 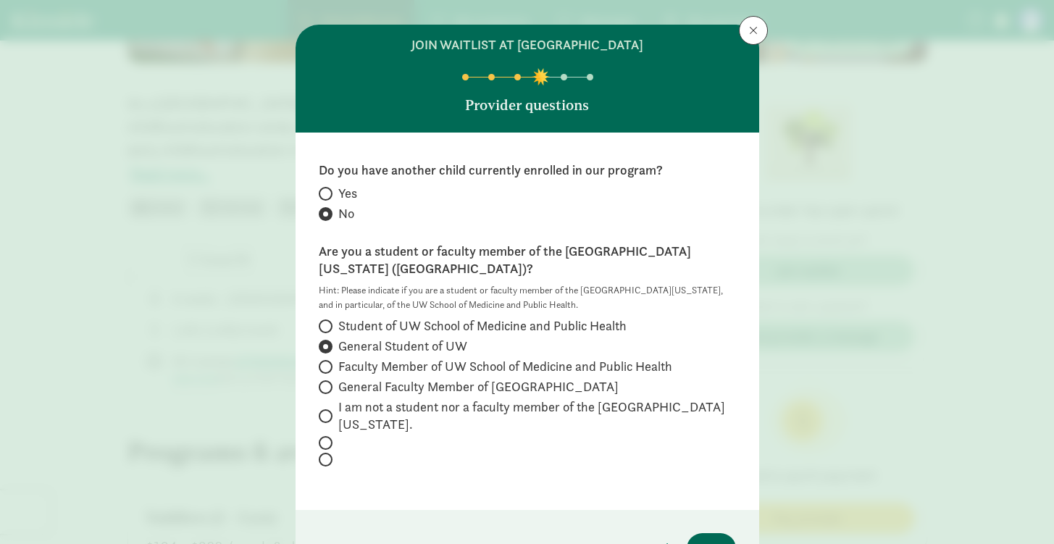 I want to click on span: No, so click(x=346, y=214).